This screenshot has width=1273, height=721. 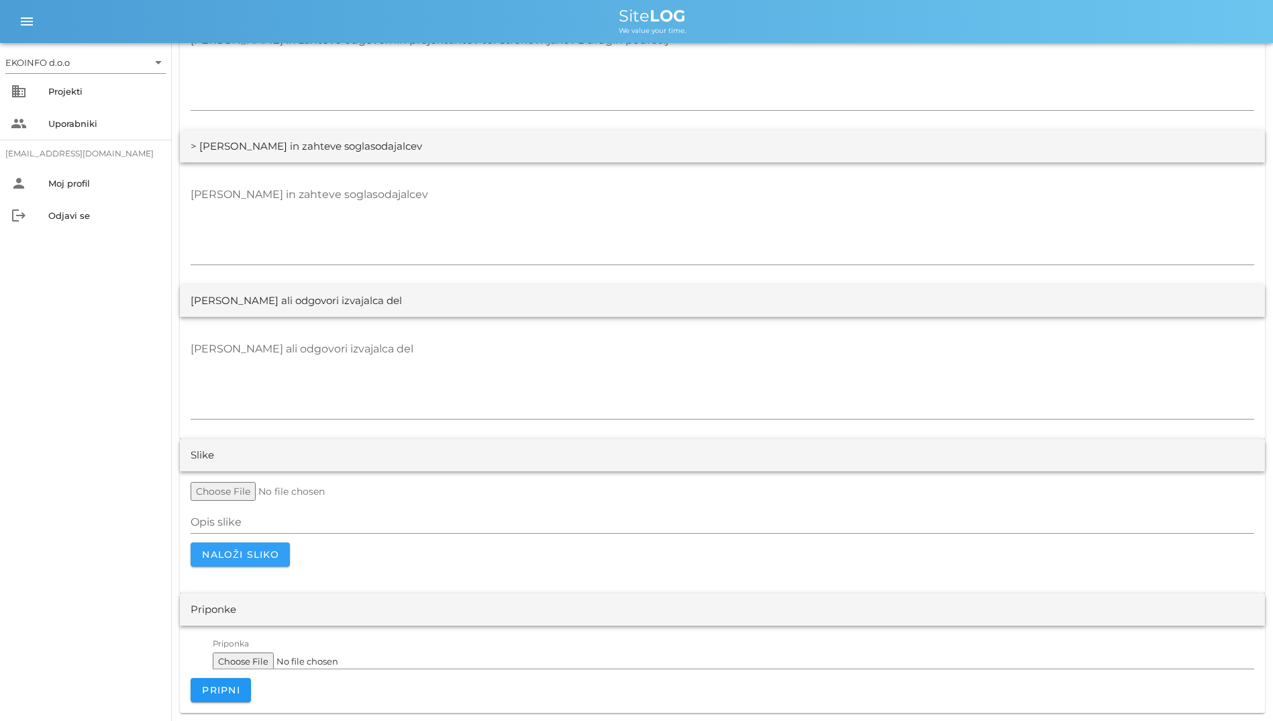 What do you see at coordinates (27, 21) in the screenshot?
I see `i: menu` at bounding box center [27, 21].